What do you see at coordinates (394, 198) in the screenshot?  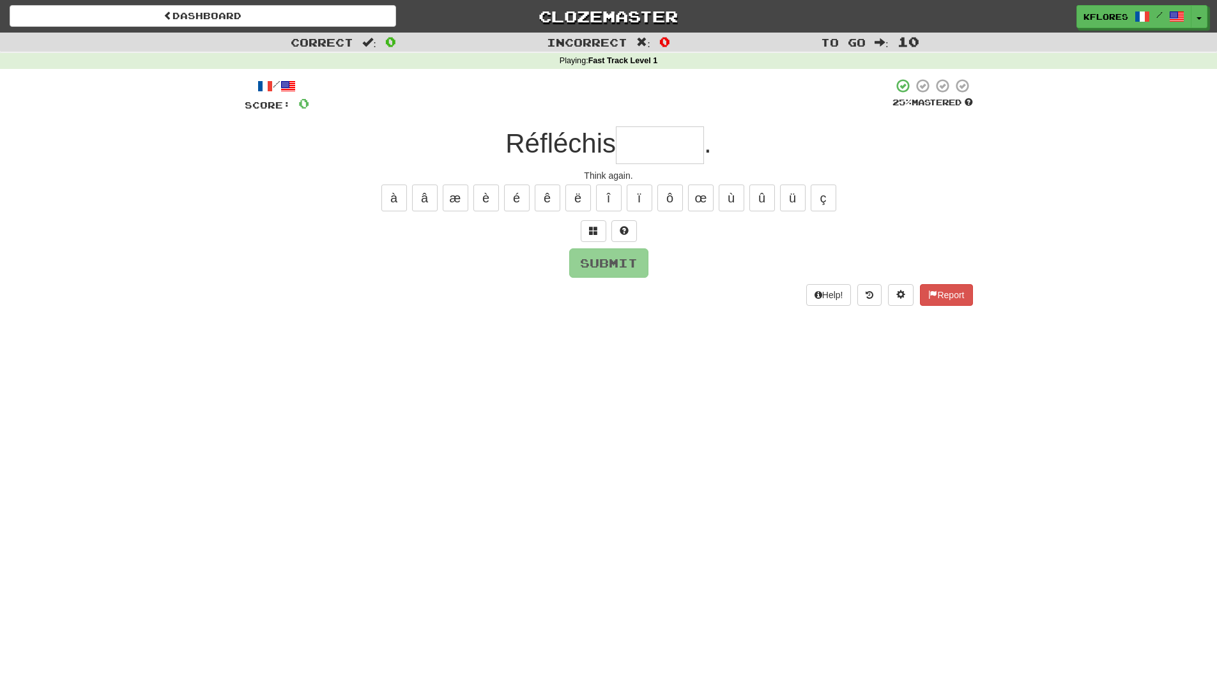 I see `button: à` at bounding box center [394, 198].